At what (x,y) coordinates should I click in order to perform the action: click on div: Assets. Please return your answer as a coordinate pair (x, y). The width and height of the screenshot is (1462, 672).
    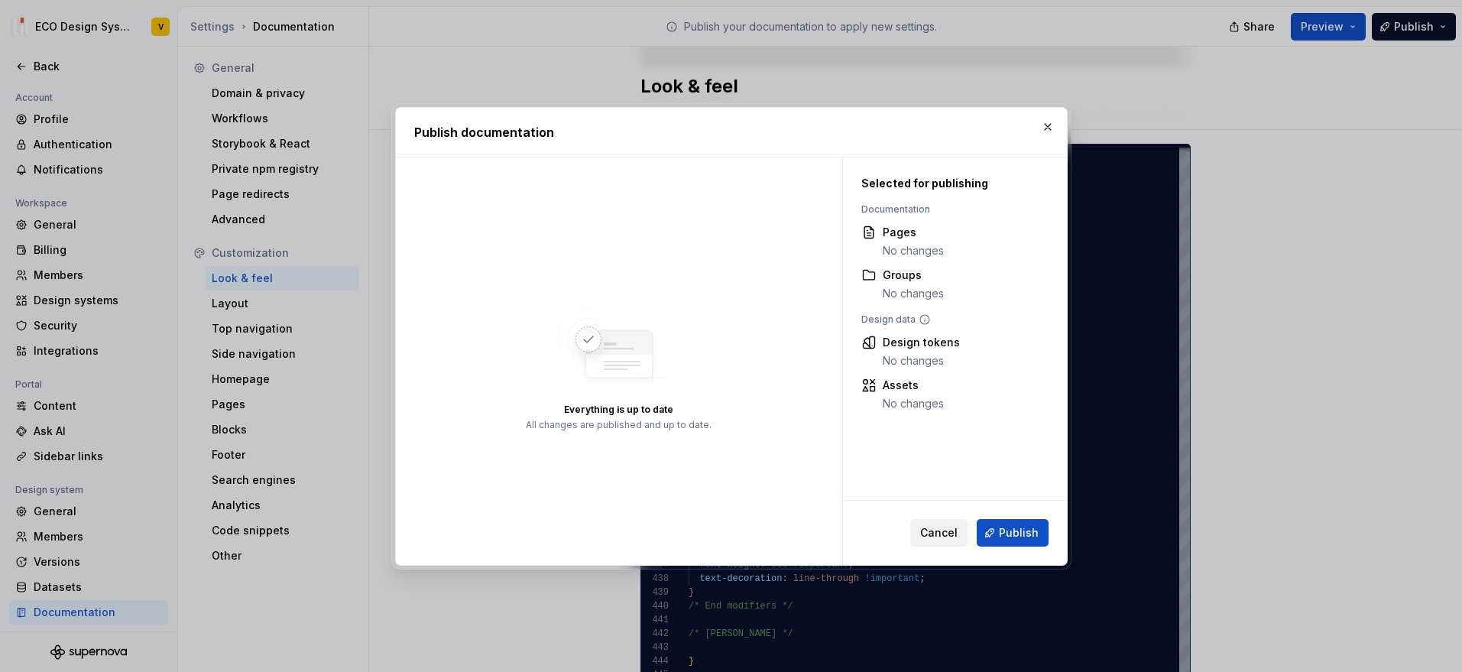
    Looking at the image, I should click on (914, 385).